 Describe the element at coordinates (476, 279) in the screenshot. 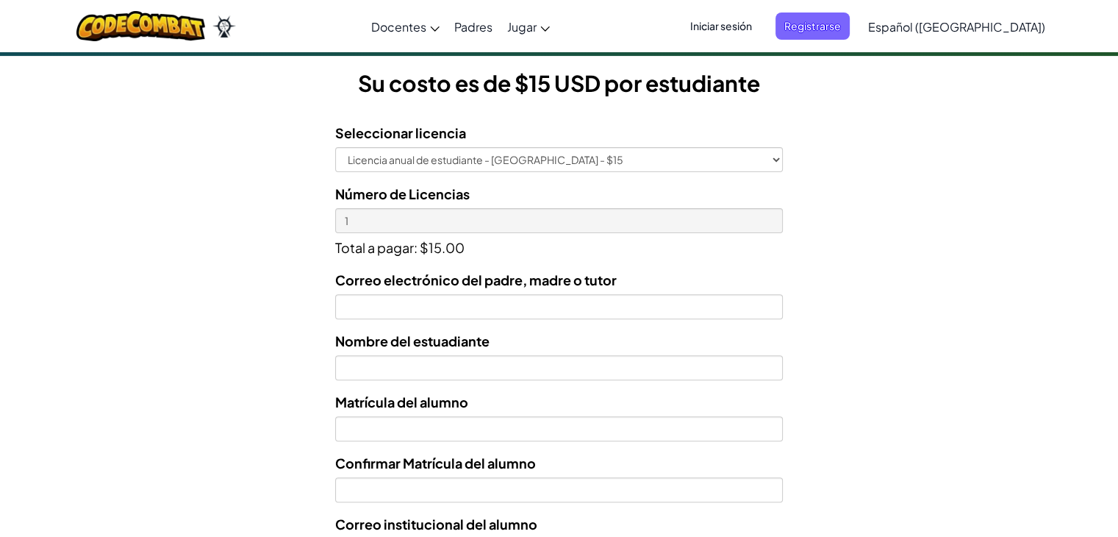

I see `label: Correo electrónico del padre, madre o tutor` at that location.